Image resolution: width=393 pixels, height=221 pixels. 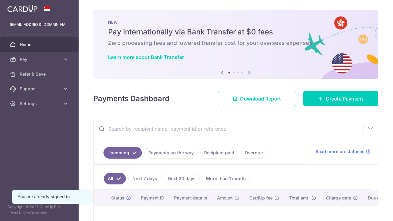 What do you see at coordinates (236, 44) in the screenshot?
I see `img: Bank transfer banner` at bounding box center [236, 44].